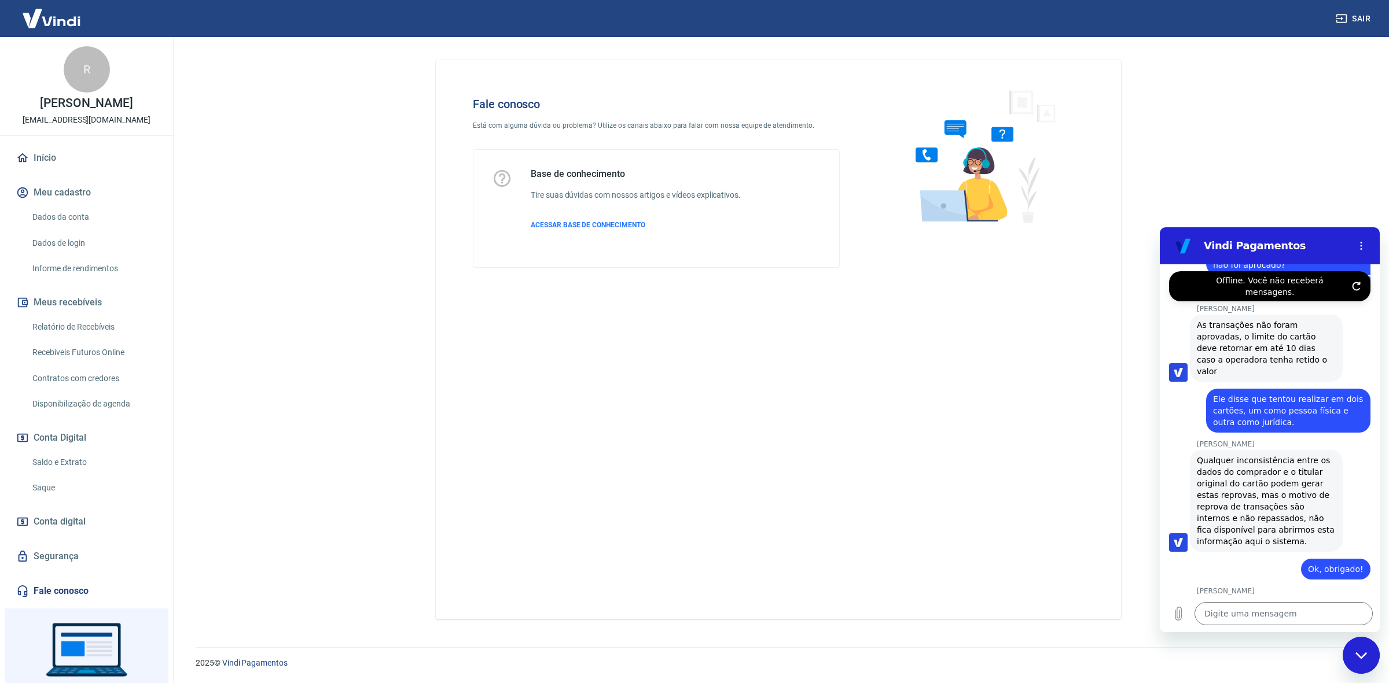 The width and height of the screenshot is (1389, 683). What do you see at coordinates (93, 217) in the screenshot?
I see `a: Dados da conta` at bounding box center [93, 217].